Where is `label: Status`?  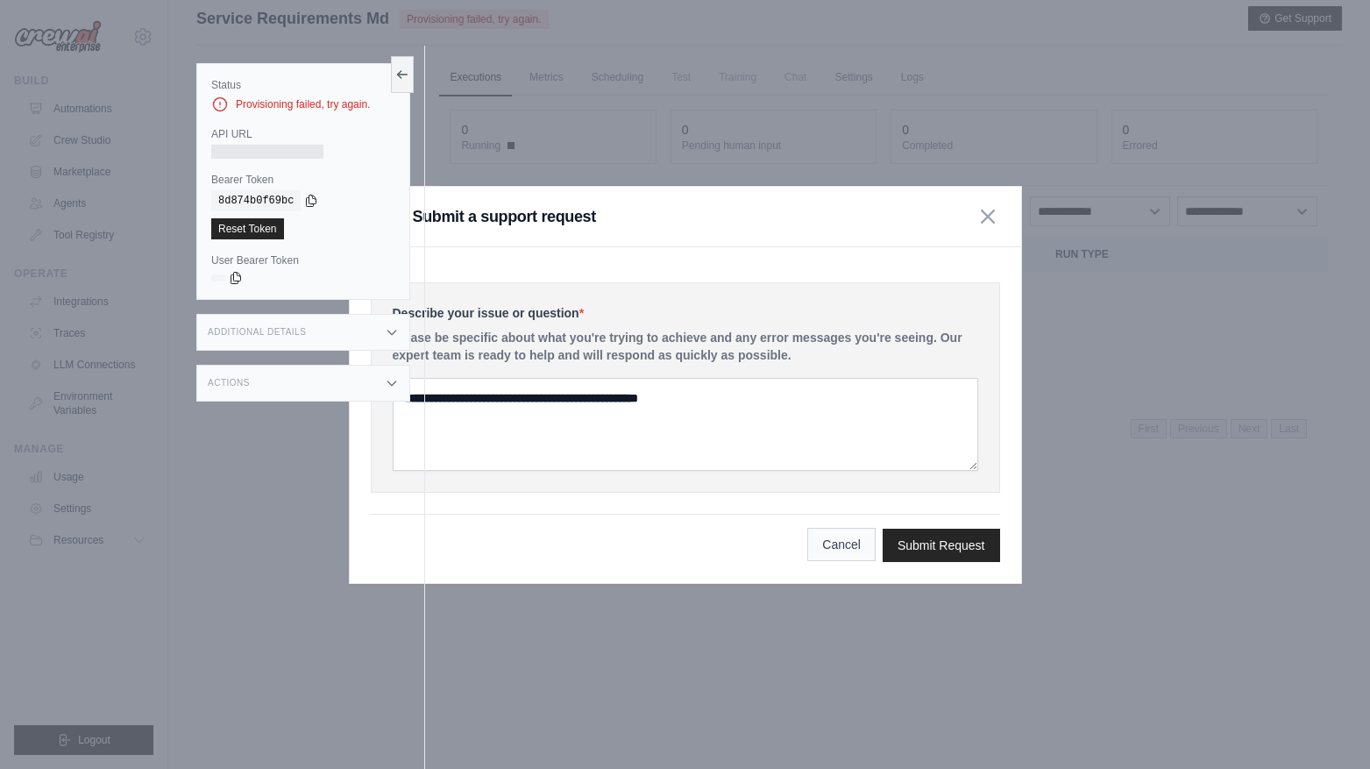
label: Status is located at coordinates (303, 85).